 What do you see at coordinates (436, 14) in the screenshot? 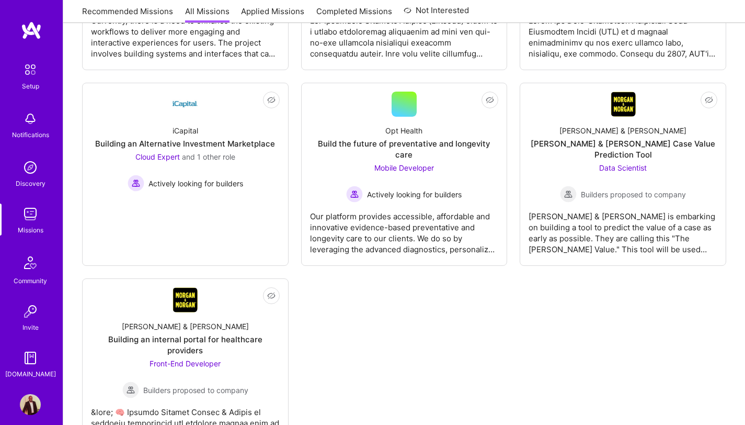
I see `a: Not Interested` at bounding box center [436, 14].